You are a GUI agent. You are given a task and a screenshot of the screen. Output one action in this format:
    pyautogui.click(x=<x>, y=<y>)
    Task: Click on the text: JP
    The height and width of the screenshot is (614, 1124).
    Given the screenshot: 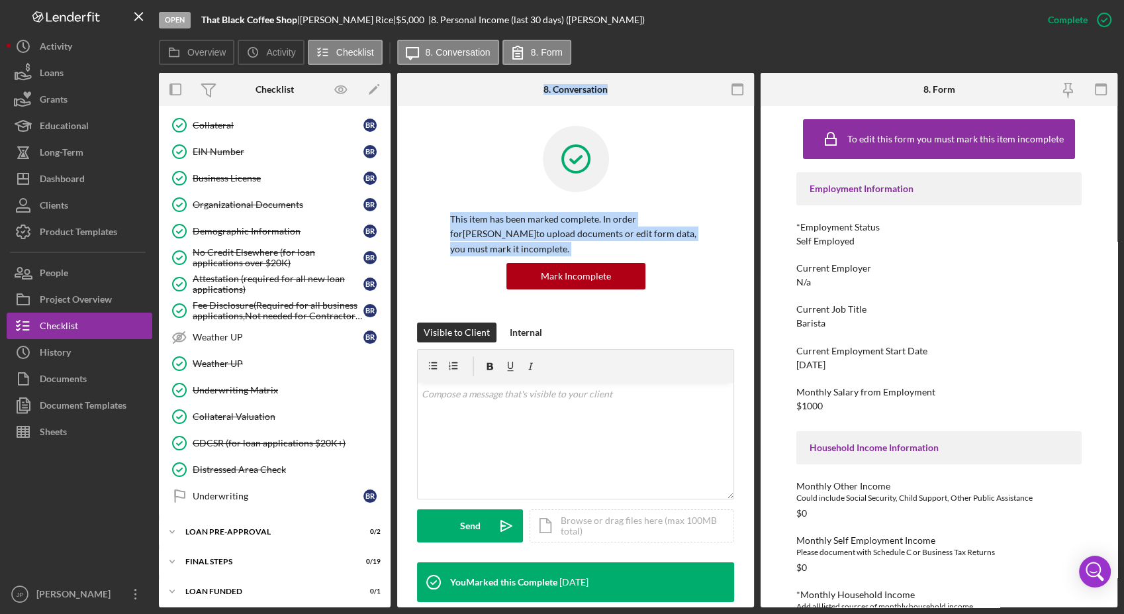 What is the action you would take?
    pyautogui.click(x=19, y=594)
    